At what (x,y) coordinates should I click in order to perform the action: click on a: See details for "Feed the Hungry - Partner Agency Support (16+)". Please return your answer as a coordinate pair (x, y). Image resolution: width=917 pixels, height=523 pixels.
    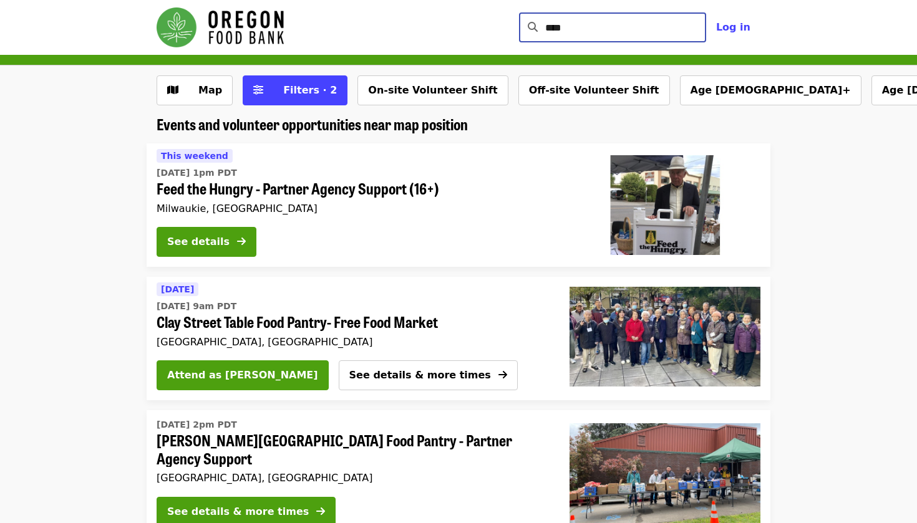
    Looking at the image, I should click on (459, 205).